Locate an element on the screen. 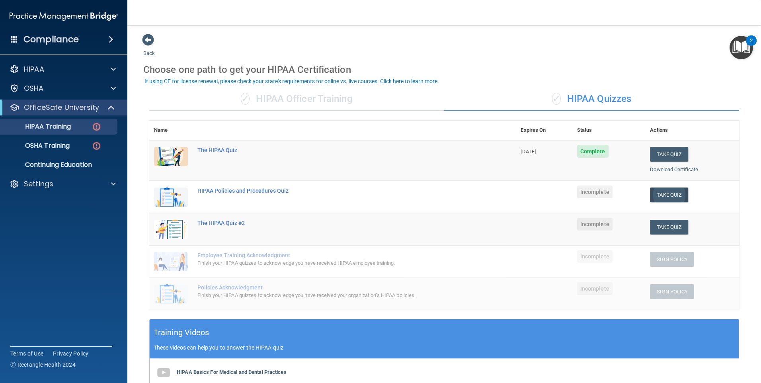  img: PMB logo is located at coordinates (64, 16).